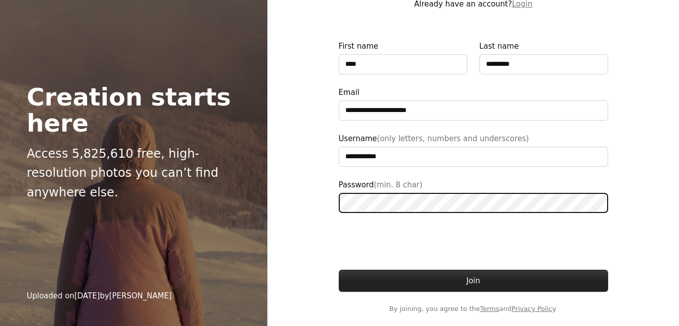  I want to click on input: Username(only letters, numbers and underscores), so click(474, 157).